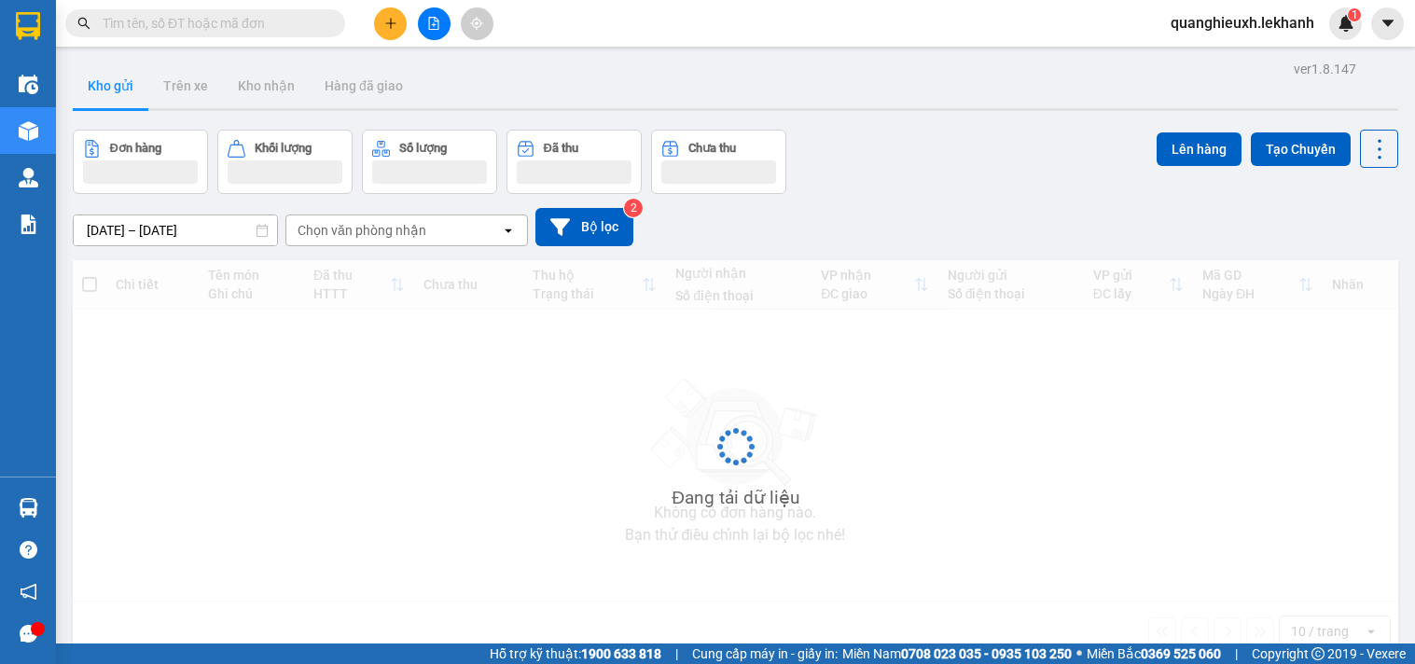 Image resolution: width=1415 pixels, height=664 pixels. I want to click on button: Đã thu, so click(574, 161).